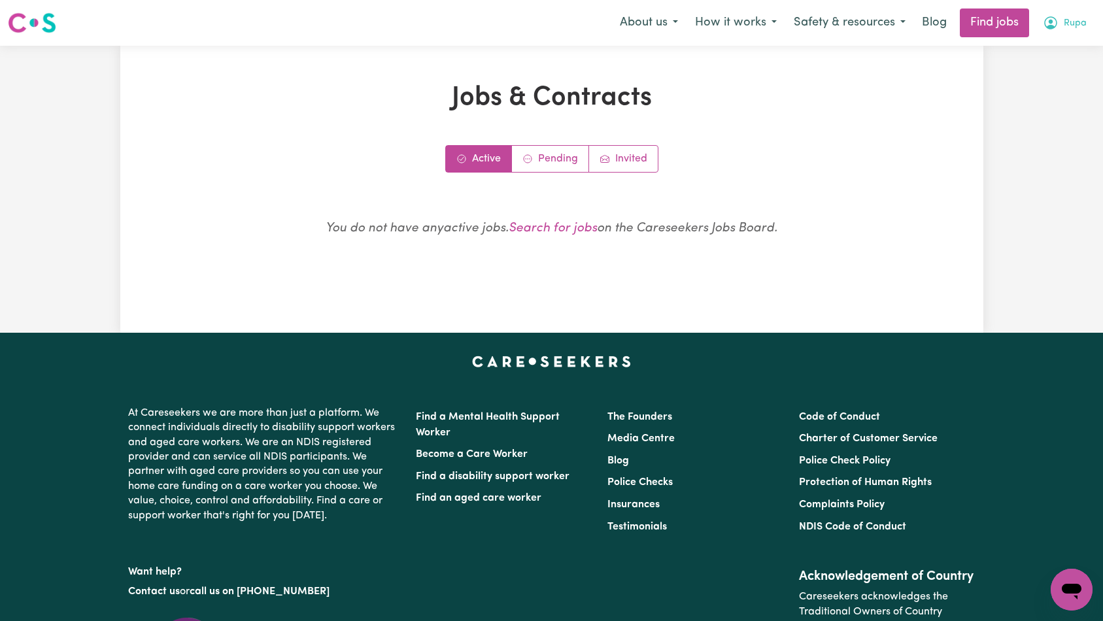 This screenshot has width=1103, height=621. I want to click on p: Want help?, so click(264, 570).